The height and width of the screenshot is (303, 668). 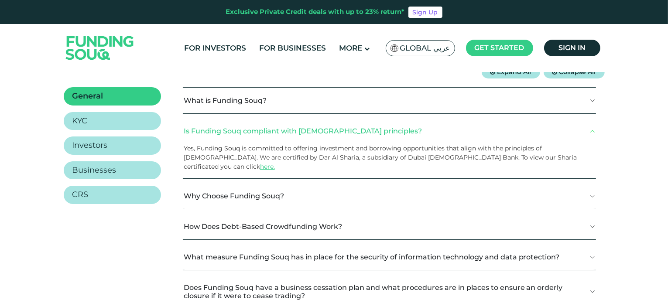 I want to click on button: Collapse All, so click(x=574, y=72).